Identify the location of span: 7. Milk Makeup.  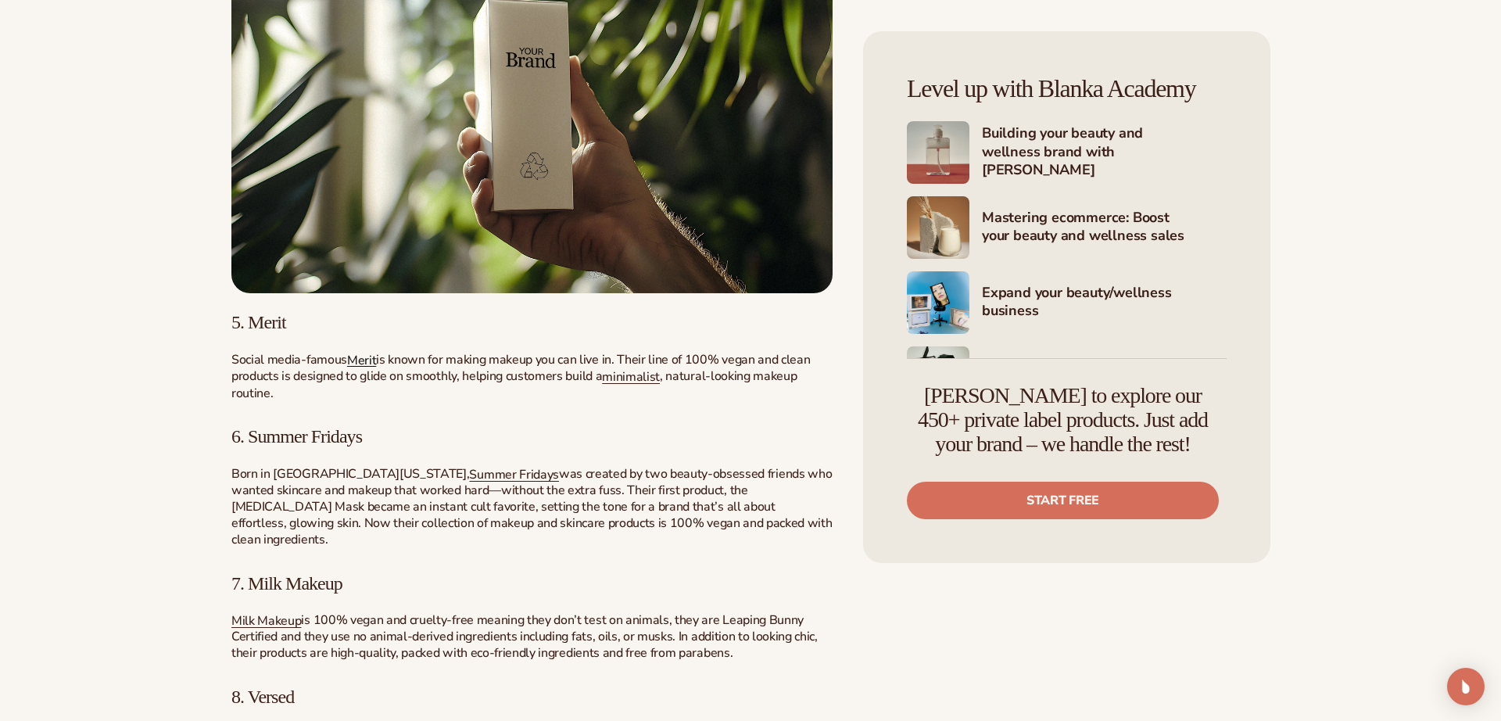
(287, 583).